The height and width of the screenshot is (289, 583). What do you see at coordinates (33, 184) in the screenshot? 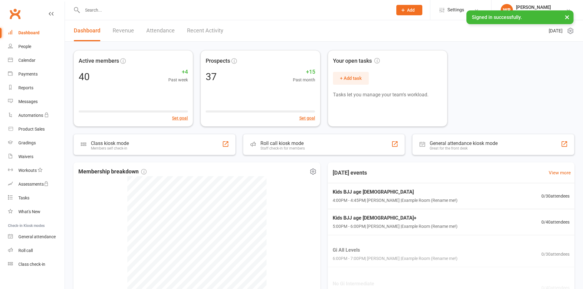
I see `div: Assessments` at bounding box center [33, 184].